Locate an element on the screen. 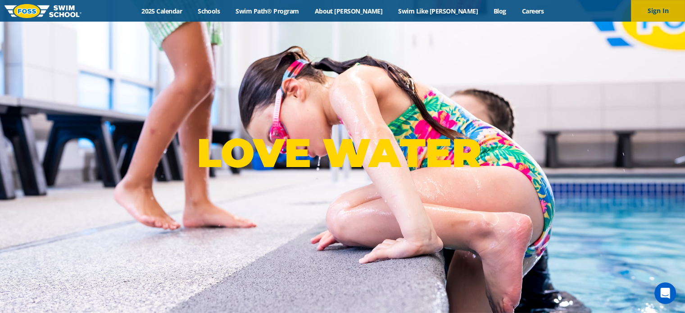 The image size is (685, 313). a: 2025 Calendar is located at coordinates (162, 11).